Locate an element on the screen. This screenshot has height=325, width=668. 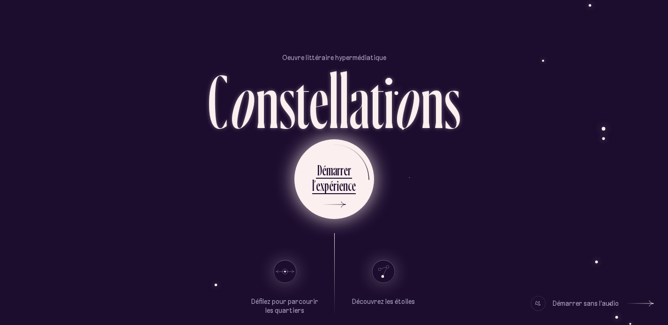
div: C is located at coordinates (217, 101).